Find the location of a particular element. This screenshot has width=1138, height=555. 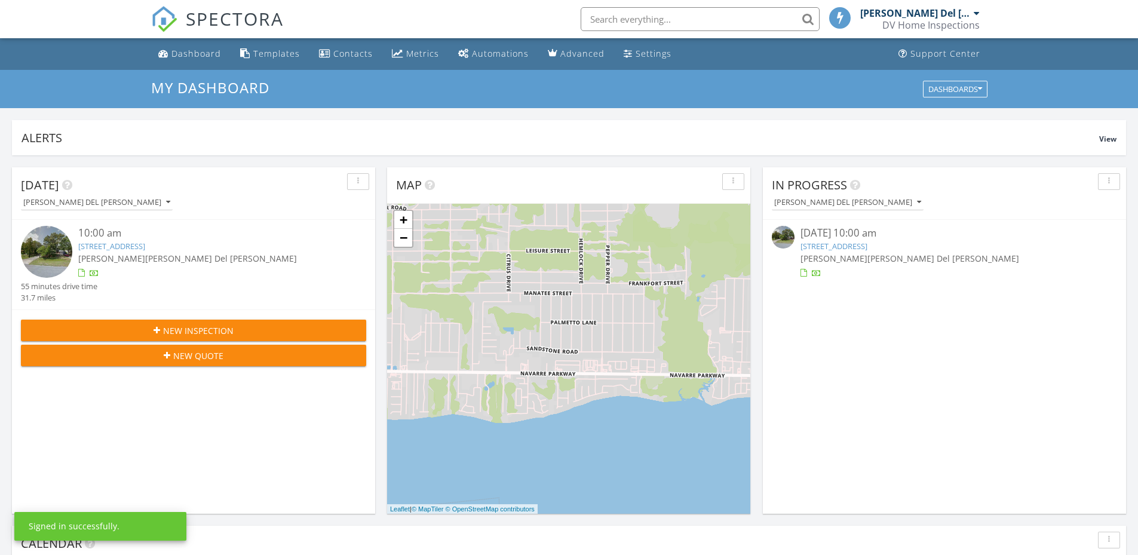

div: DV Home Inspections is located at coordinates (931, 25).